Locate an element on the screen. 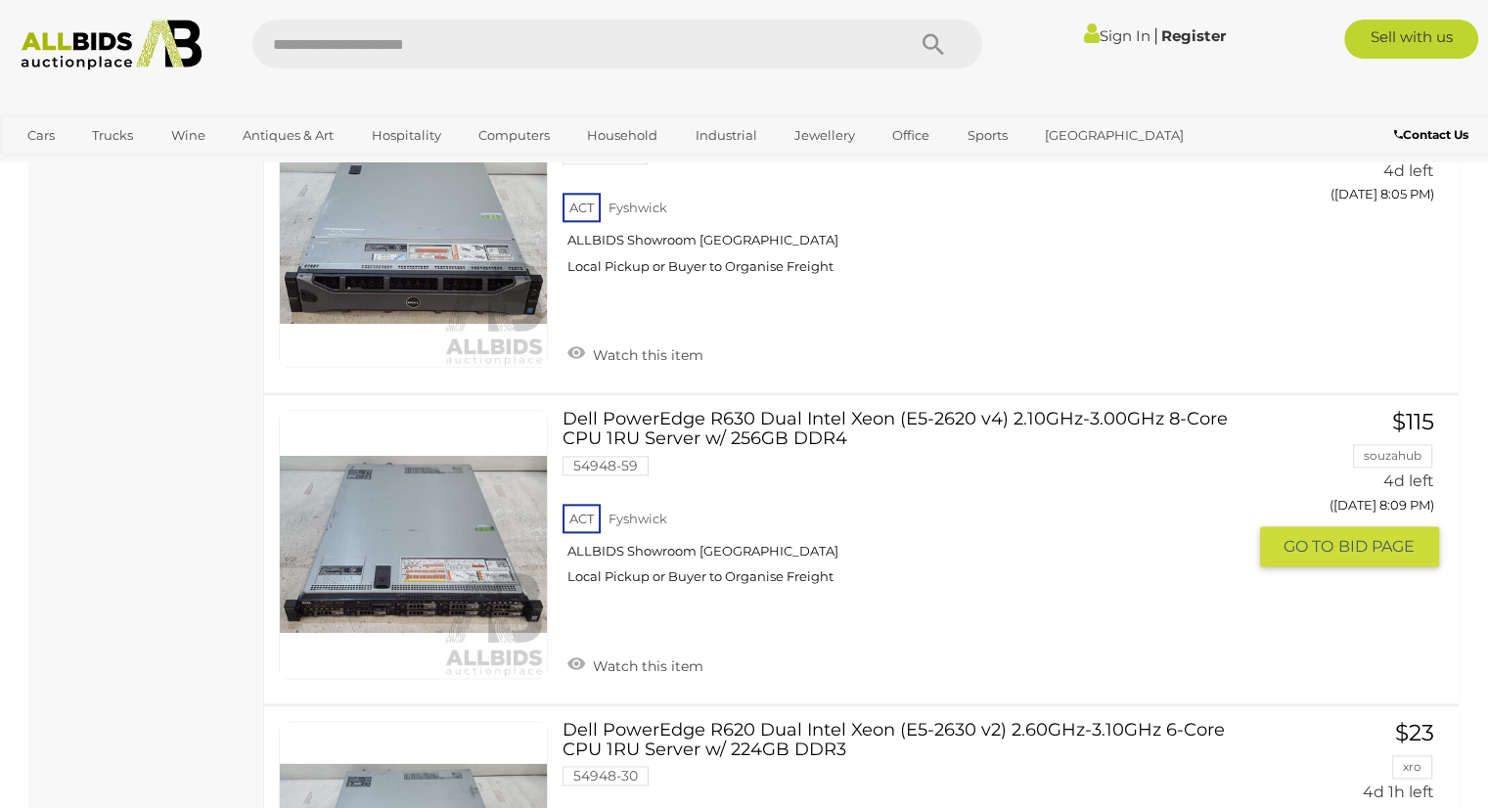 The width and height of the screenshot is (1488, 808). a: Register is located at coordinates (1193, 35).